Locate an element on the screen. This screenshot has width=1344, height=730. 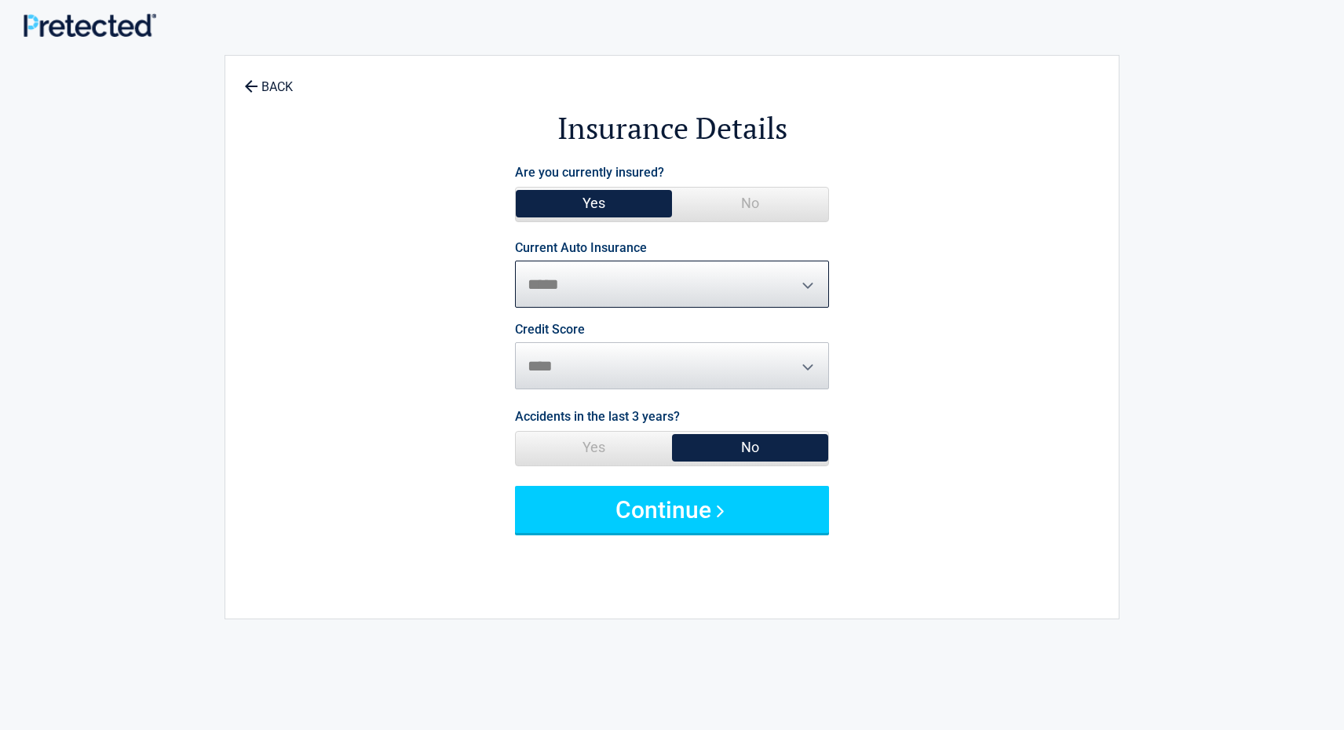
a: BACK is located at coordinates (268, 79).